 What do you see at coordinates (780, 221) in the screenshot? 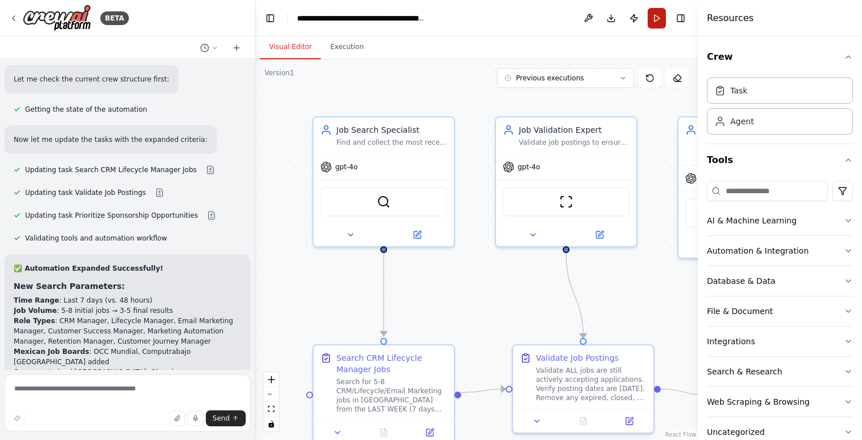
I see `button: AI & Machine Learning` at bounding box center [780, 221].